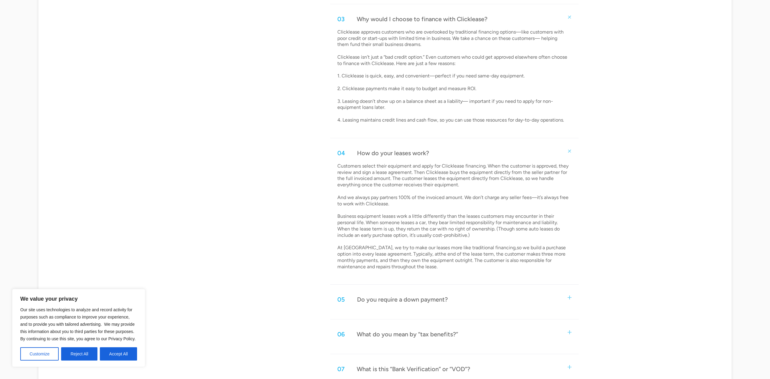 The image size is (770, 379). I want to click on p: We value your privacy, so click(79, 299).